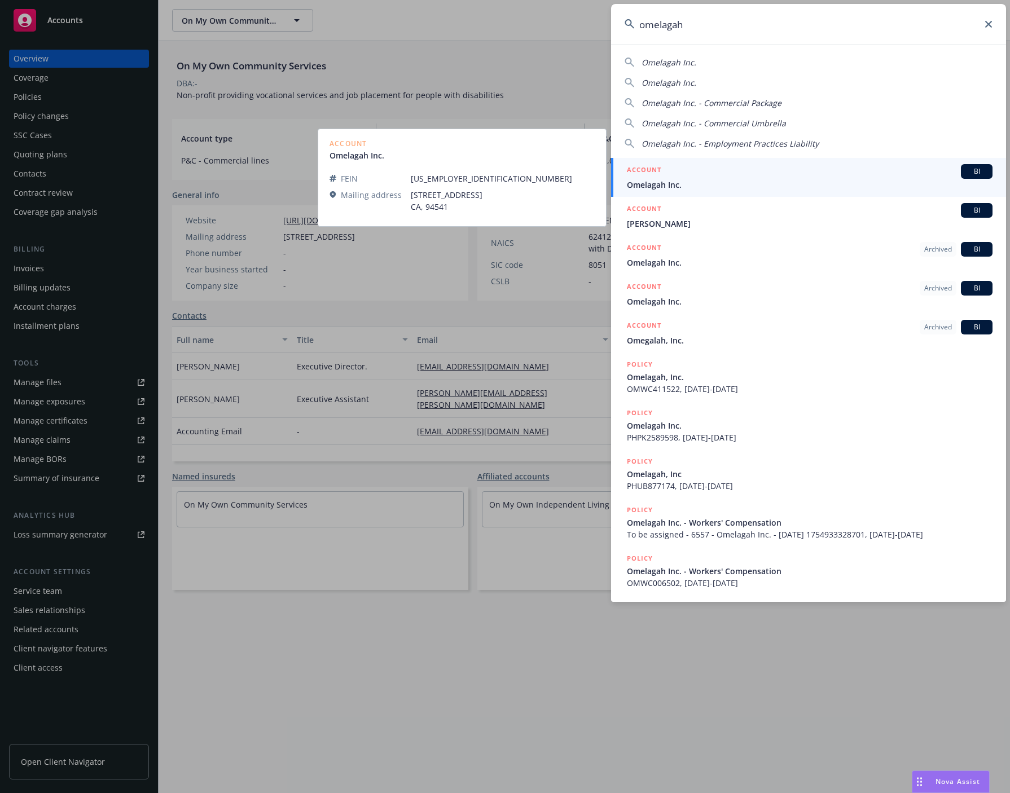  I want to click on a: ACCOUNTArchivedBIOmegalah, Inc., so click(809, 333).